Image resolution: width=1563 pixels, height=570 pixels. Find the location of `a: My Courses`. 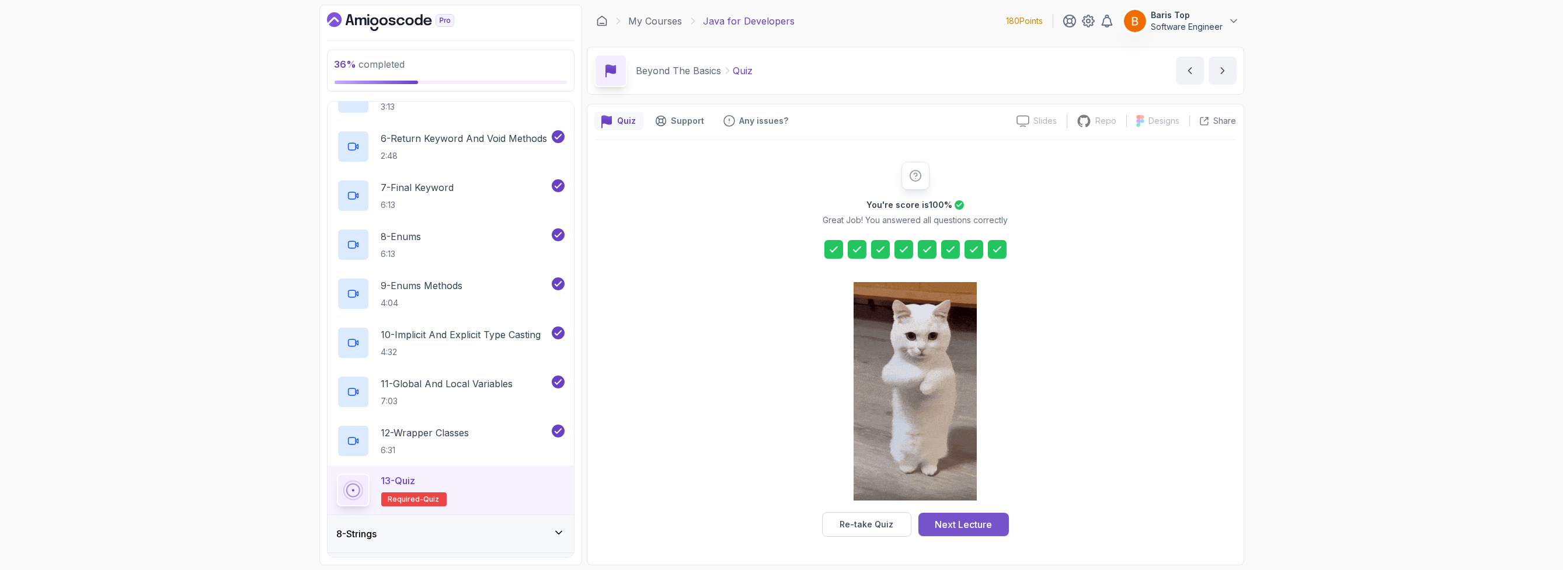

a: My Courses is located at coordinates (656, 21).